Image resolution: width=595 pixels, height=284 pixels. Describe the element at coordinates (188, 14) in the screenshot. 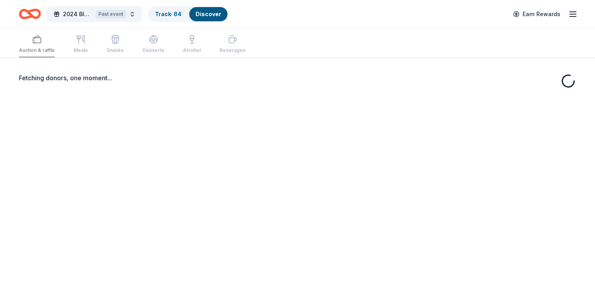

I see `button: Track· 84Discover` at that location.